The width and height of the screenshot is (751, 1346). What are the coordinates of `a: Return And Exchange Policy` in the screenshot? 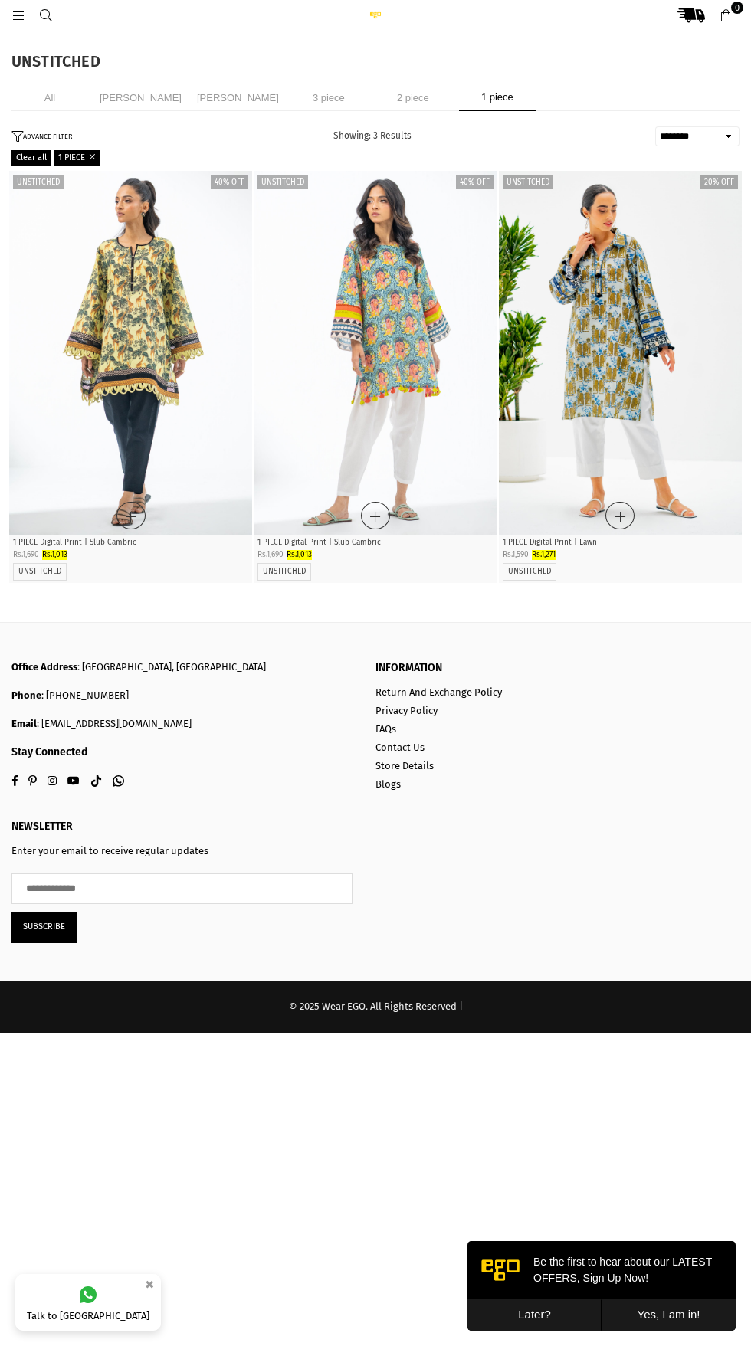 It's located at (438, 692).